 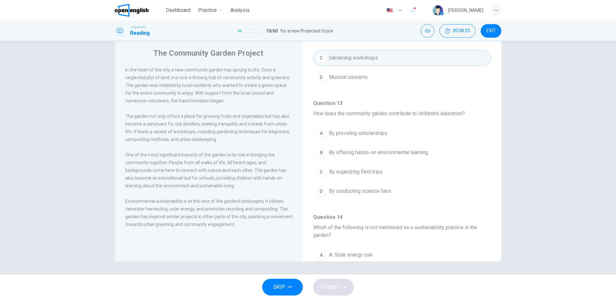 What do you see at coordinates (272, 31) in the screenshot?
I see `span: 10 / 60` at bounding box center [272, 31].